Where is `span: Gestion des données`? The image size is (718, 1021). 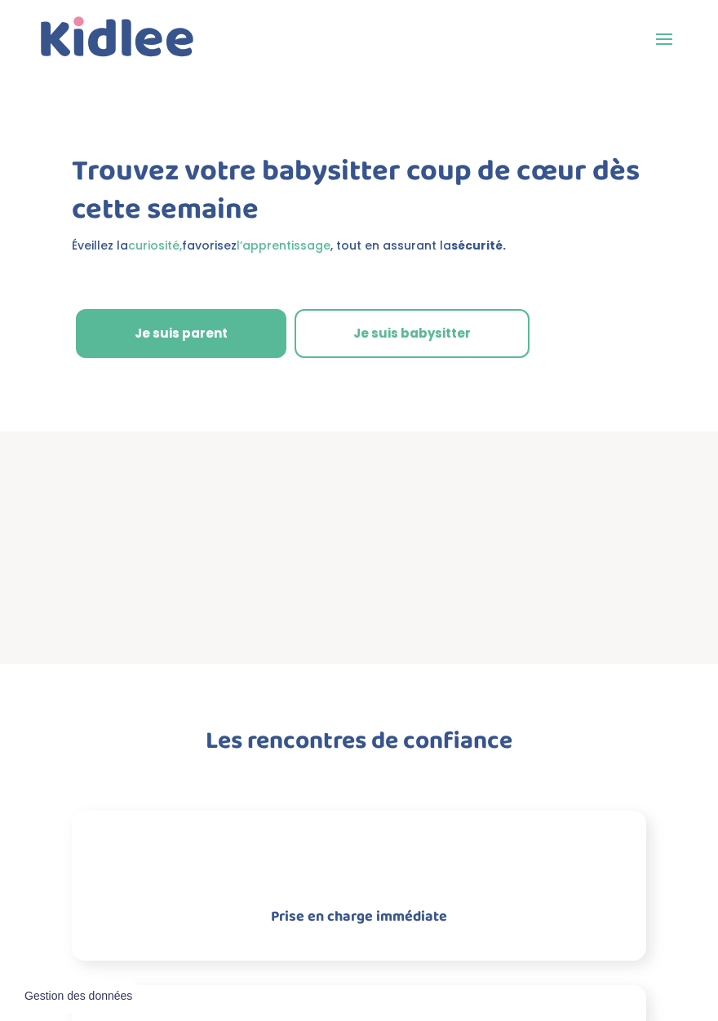 span: Gestion des données is located at coordinates (78, 997).